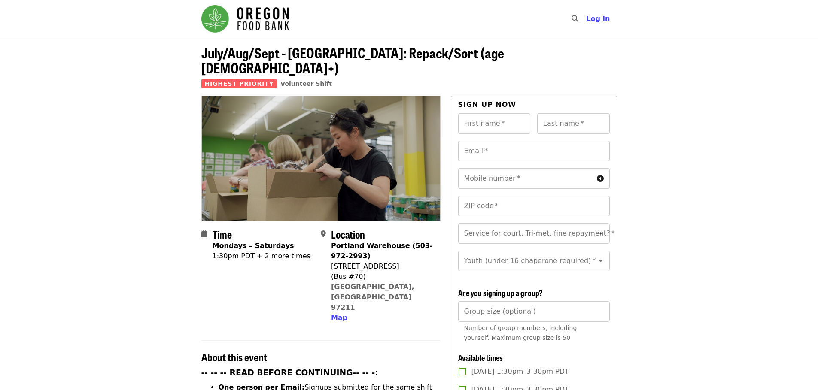 The image size is (818, 390). Describe the element at coordinates (245, 19) in the screenshot. I see `img: Oregon Food Bank - Home` at that location.